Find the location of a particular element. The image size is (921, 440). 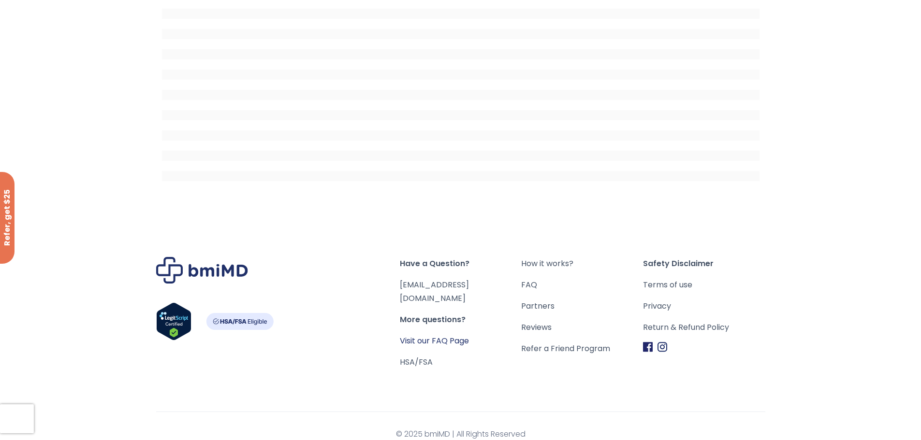

a: Reviews is located at coordinates (582, 328).